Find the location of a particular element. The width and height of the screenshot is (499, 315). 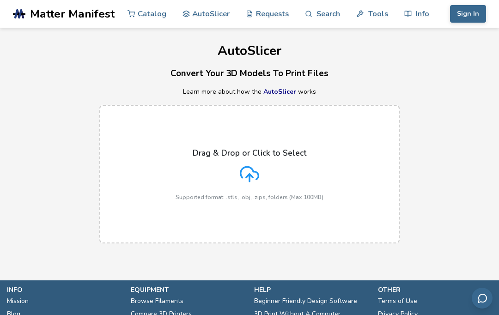

button: Sign In is located at coordinates (468, 14).